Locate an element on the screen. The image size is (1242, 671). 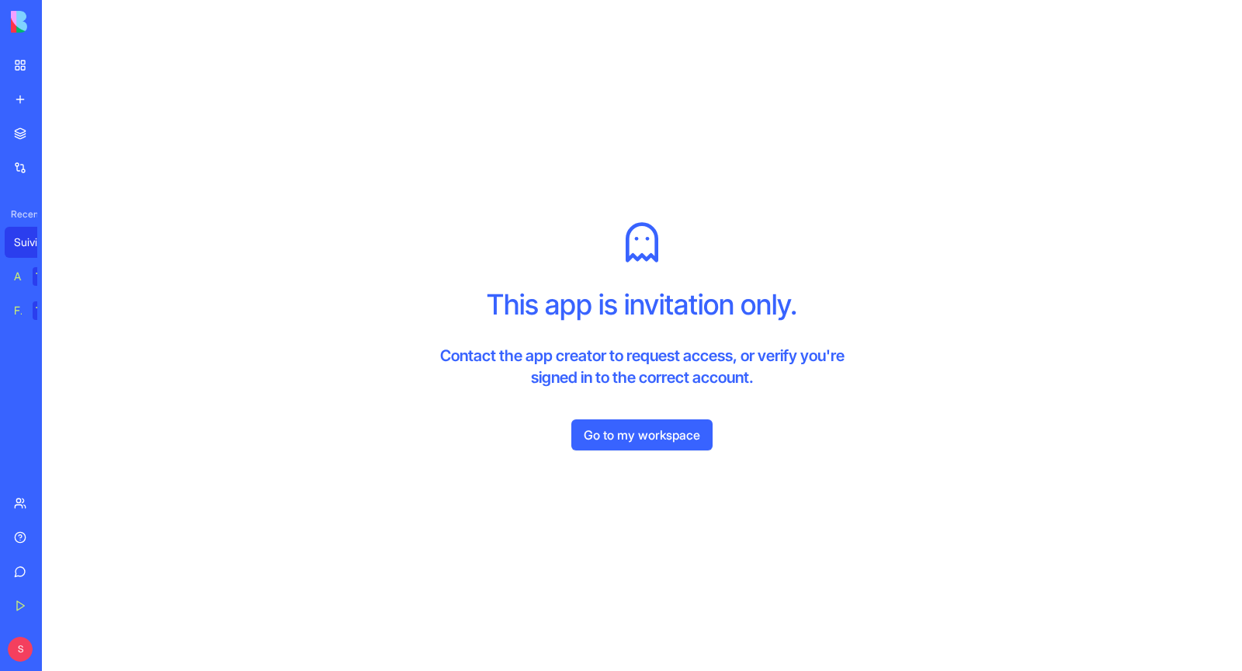
a: AI Logo GeneratorTRY is located at coordinates (36, 276).